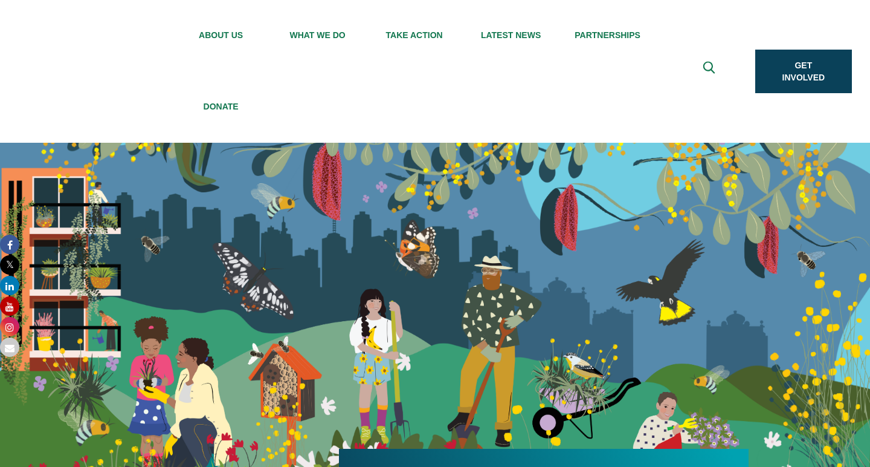 The height and width of the screenshot is (467, 870). I want to click on span: What We Do, so click(318, 35).